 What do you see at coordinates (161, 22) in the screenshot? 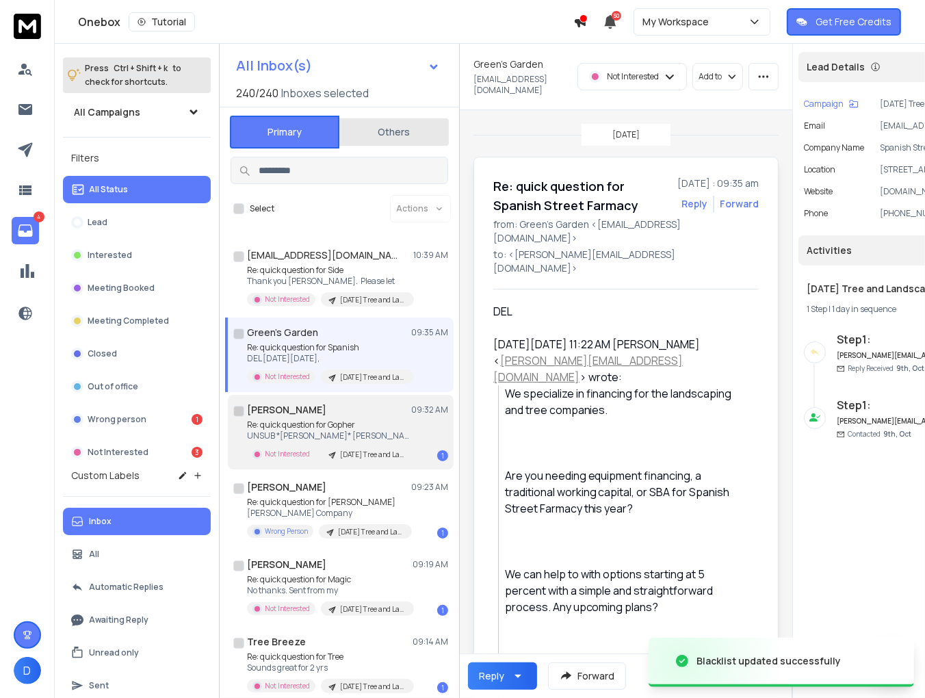
I see `button: Tutorial` at bounding box center [161, 22].